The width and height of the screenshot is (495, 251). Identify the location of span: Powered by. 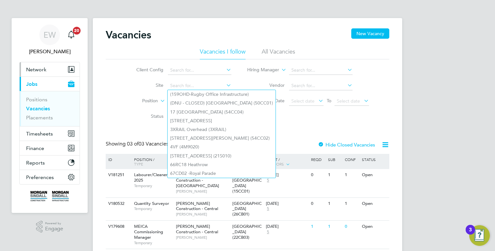
(54, 223).